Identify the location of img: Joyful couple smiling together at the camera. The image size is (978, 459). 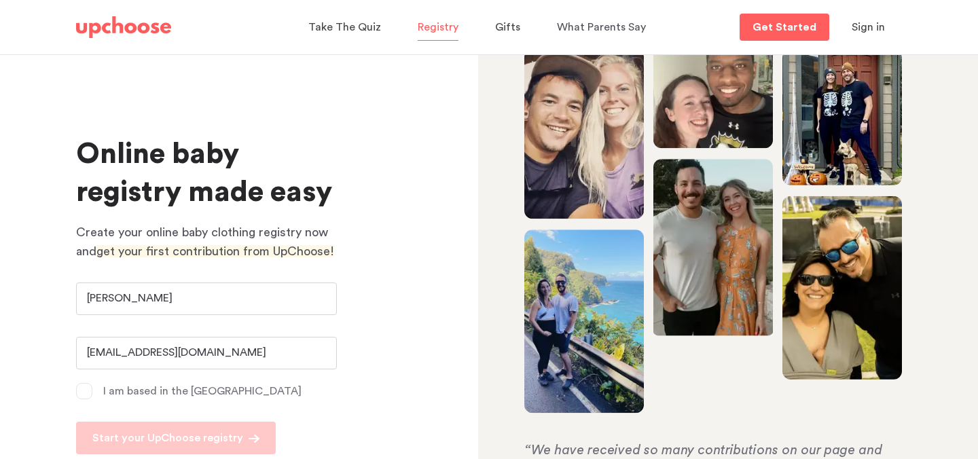
(584, 134).